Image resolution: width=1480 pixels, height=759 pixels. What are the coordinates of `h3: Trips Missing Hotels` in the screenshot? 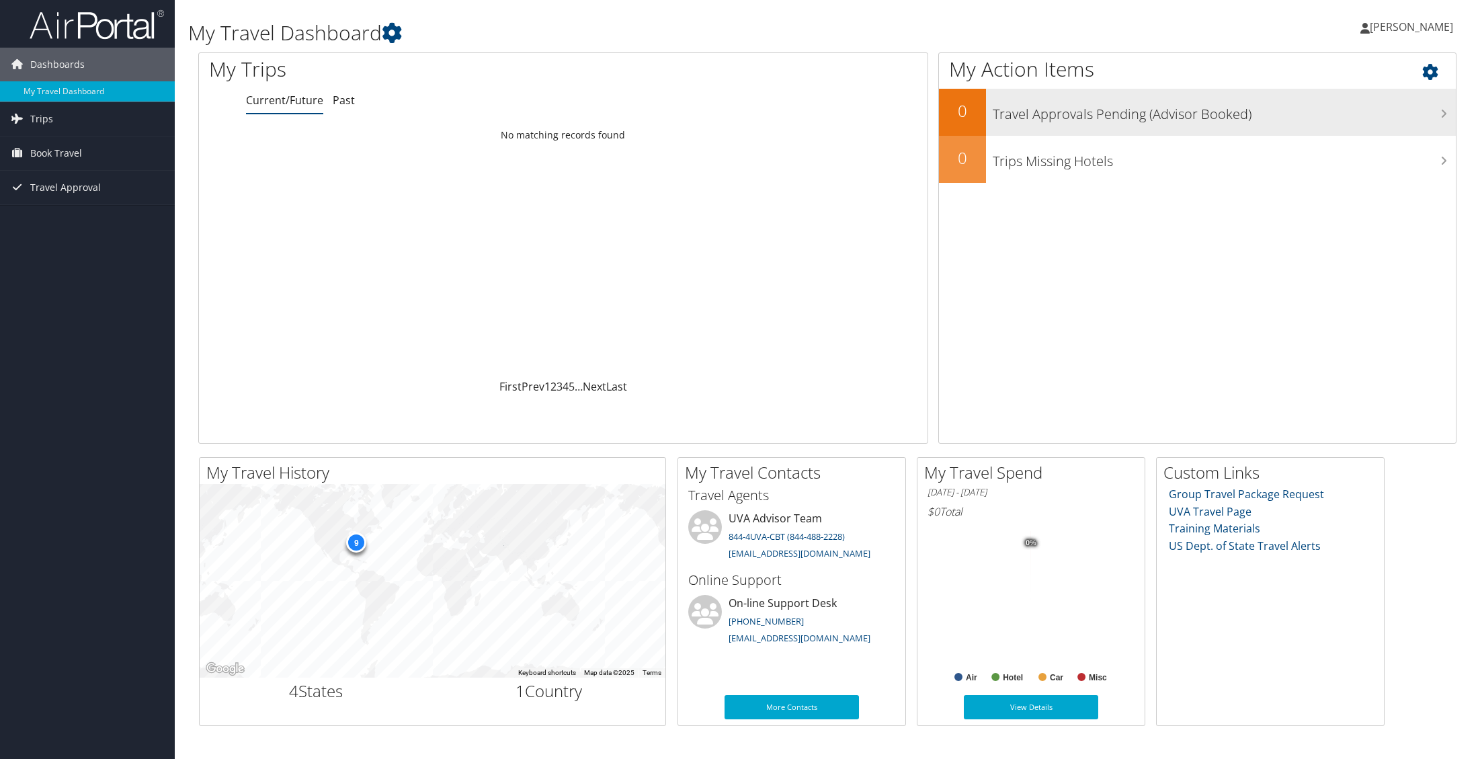 It's located at (1224, 158).